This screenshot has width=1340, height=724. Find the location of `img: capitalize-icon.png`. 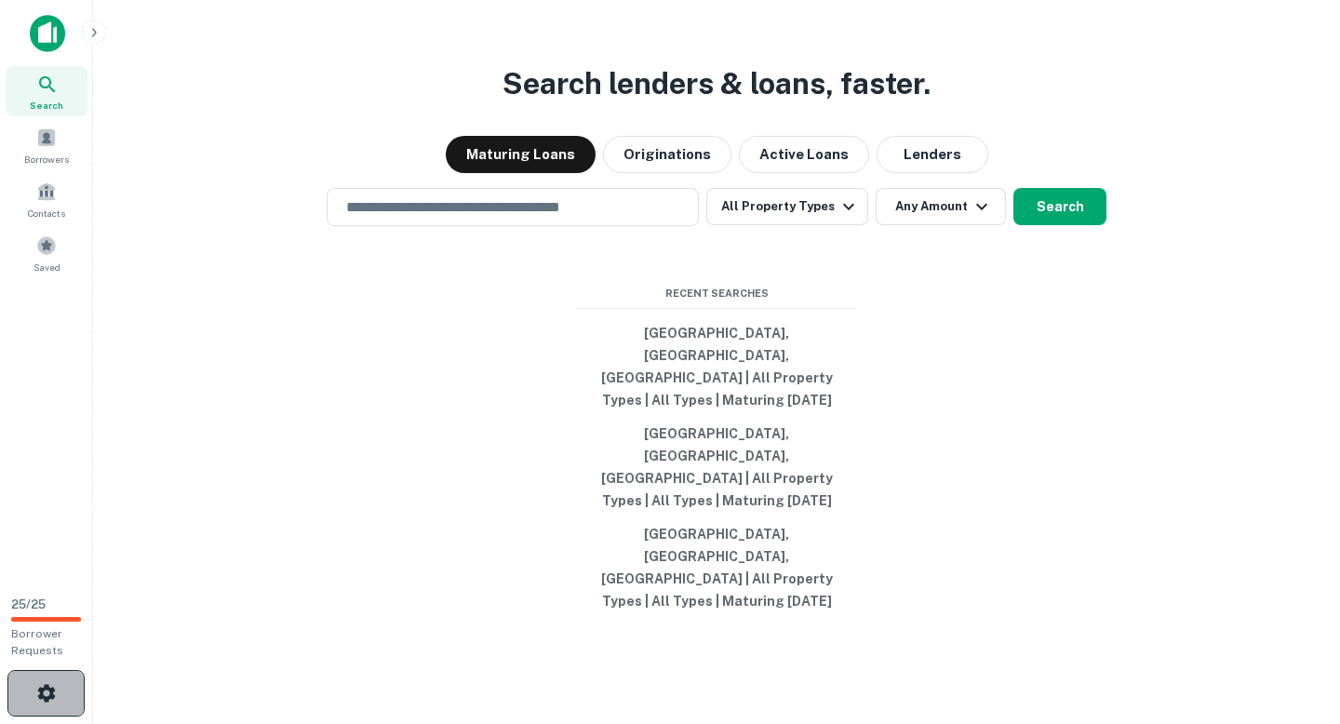

img: capitalize-icon.png is located at coordinates (47, 34).